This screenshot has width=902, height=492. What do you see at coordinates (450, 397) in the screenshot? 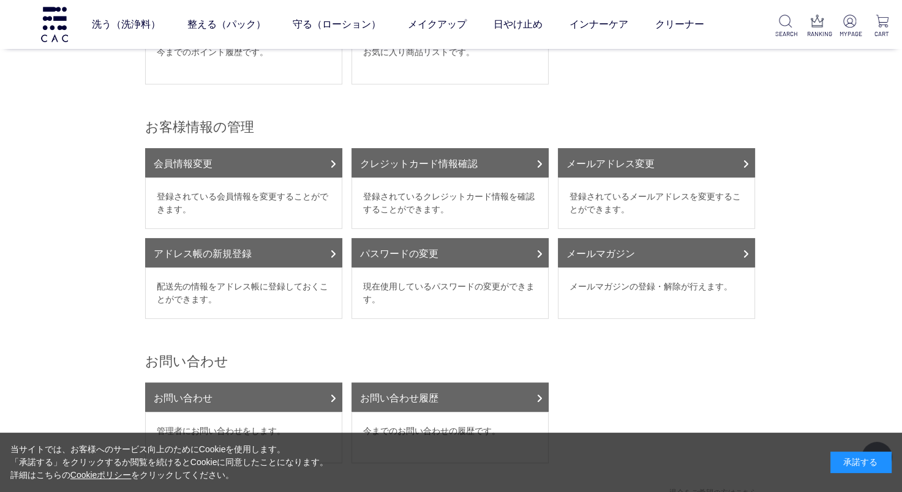
I see `a: お問い合わせ履歴` at bounding box center [450, 397].